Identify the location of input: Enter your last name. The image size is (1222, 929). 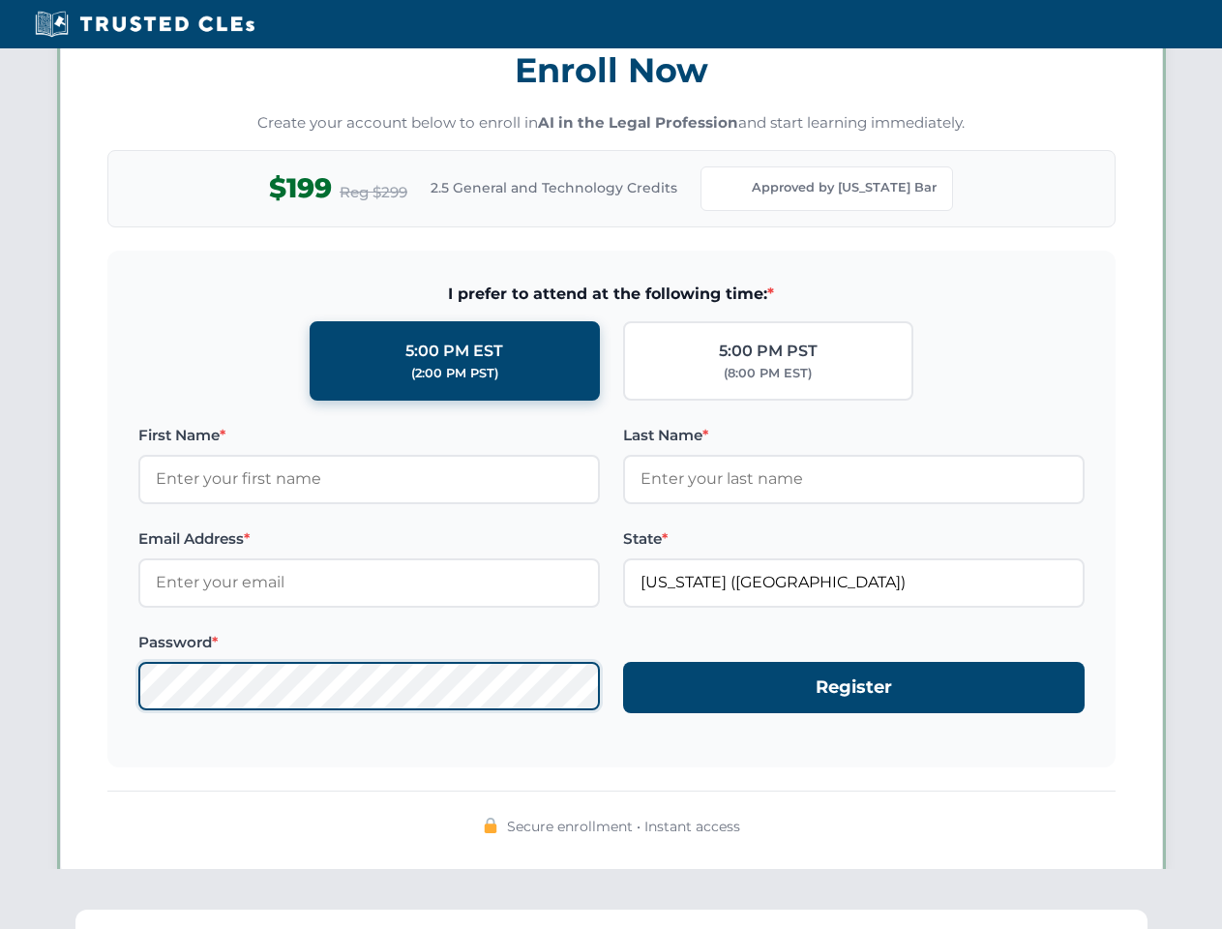
(854, 479).